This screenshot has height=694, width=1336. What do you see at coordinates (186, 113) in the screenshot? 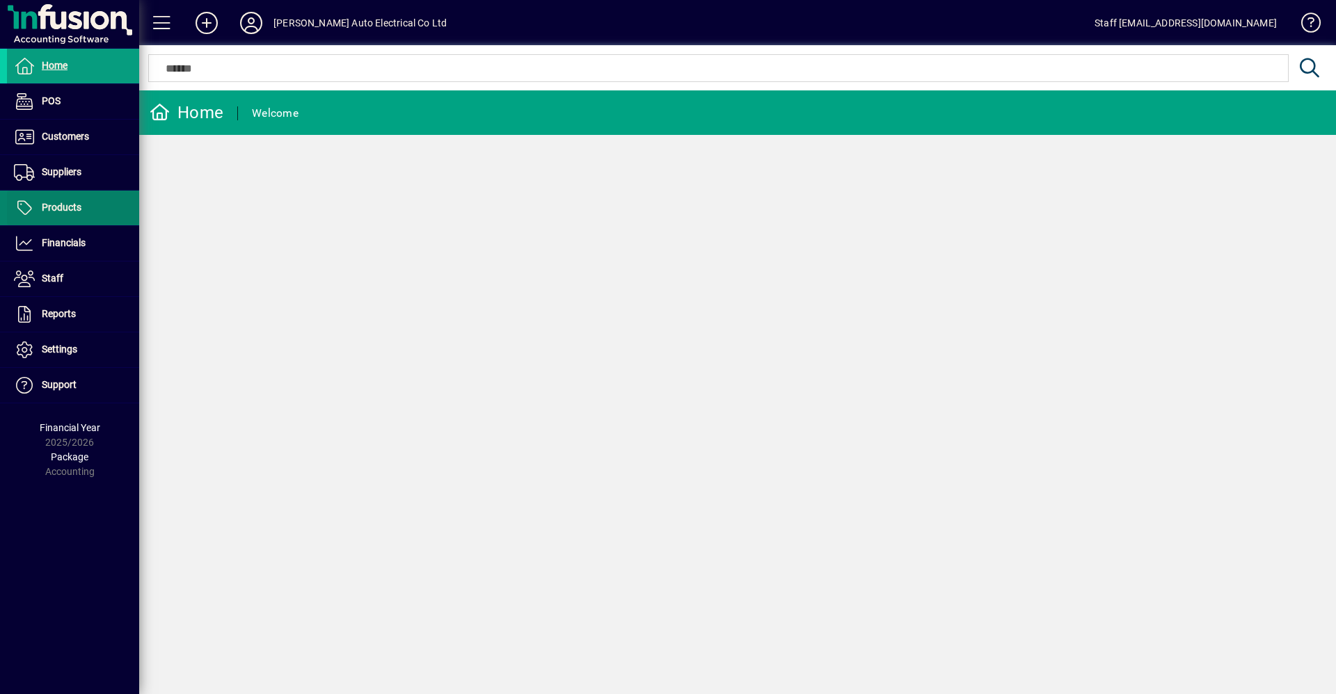
I see `div: Home` at bounding box center [186, 113].